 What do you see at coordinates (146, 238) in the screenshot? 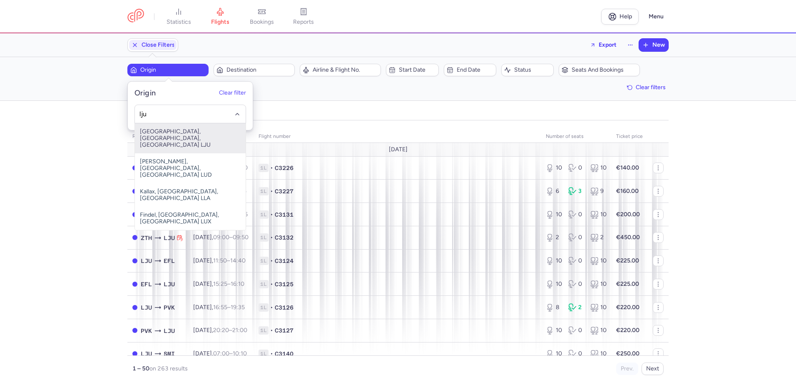
I see `span: ZTH` at bounding box center [146, 238].